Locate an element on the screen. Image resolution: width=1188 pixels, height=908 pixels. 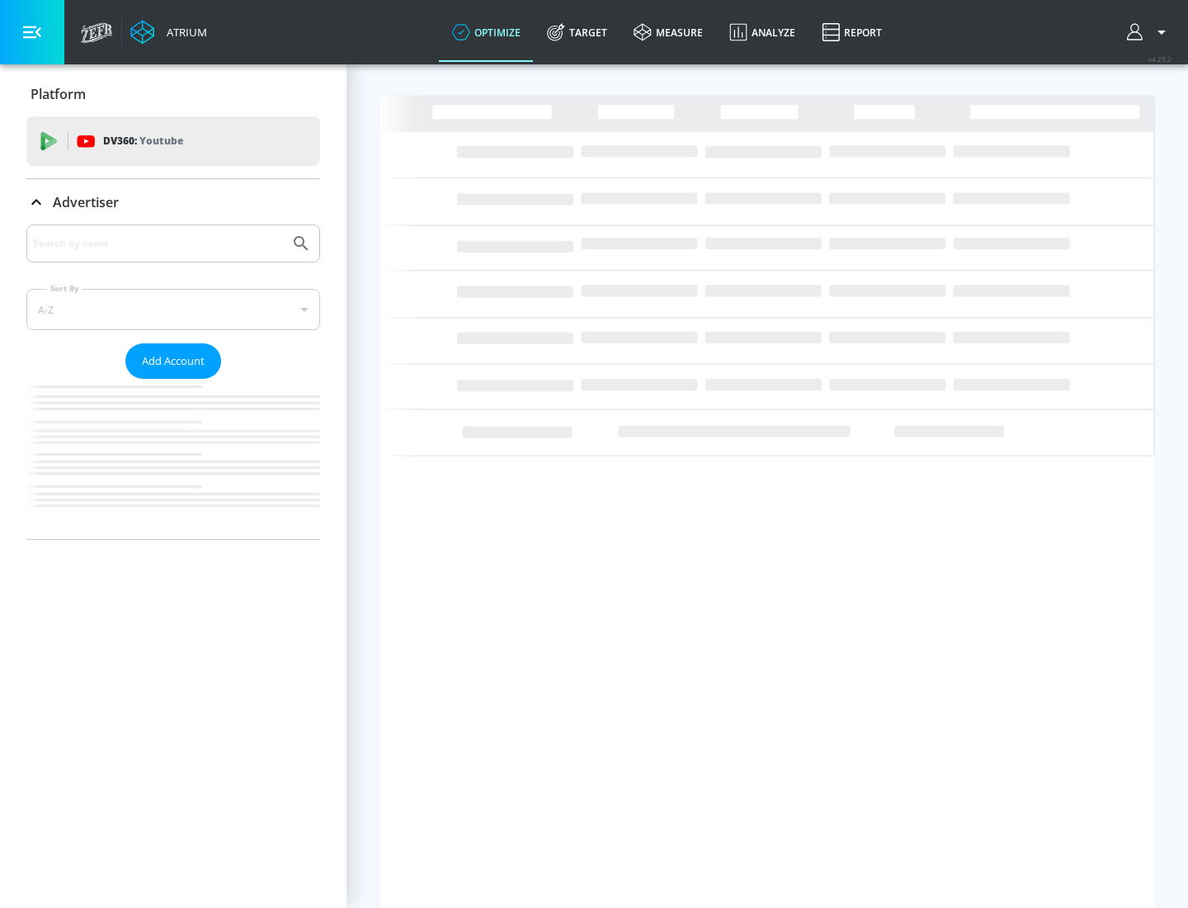
p: Youtube is located at coordinates (161, 140).